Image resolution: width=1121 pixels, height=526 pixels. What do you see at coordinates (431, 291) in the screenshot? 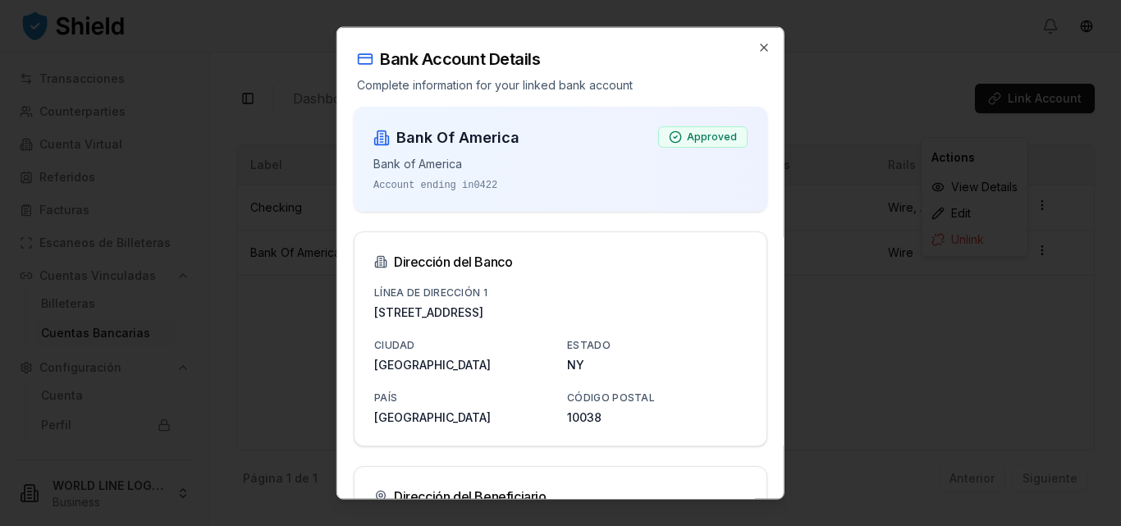
I see `label: Línea de Dirección 1` at bounding box center [431, 291].